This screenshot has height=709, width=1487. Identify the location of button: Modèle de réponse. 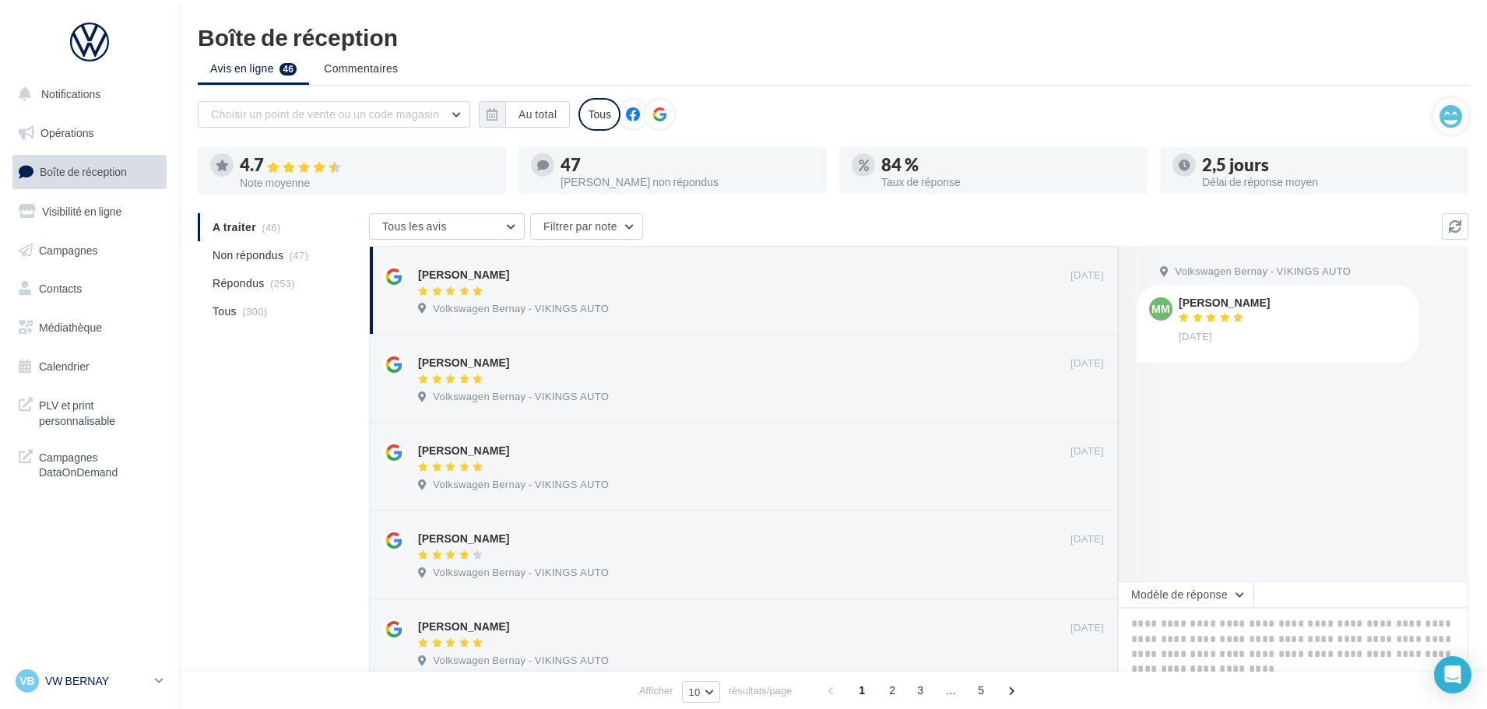
(1186, 595).